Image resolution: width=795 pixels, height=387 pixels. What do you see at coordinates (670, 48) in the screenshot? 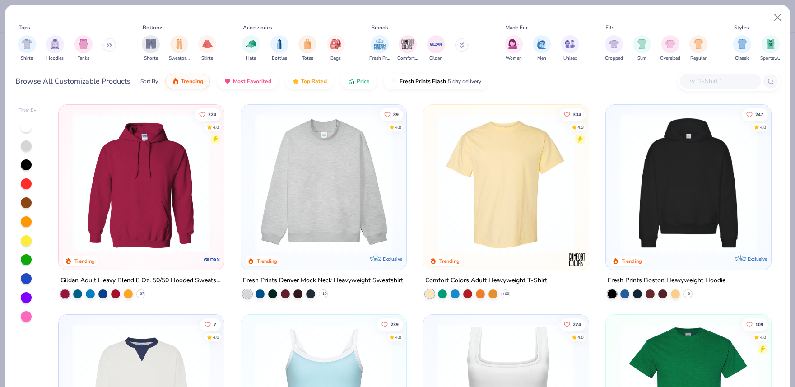
I see `div: filter for Oversized` at bounding box center [670, 48].